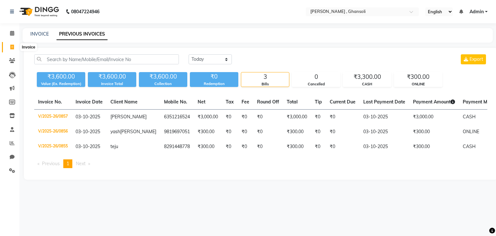 The width and height of the screenshot is (496, 236). What do you see at coordinates (473, 59) in the screenshot?
I see `button: Export` at bounding box center [473, 59].